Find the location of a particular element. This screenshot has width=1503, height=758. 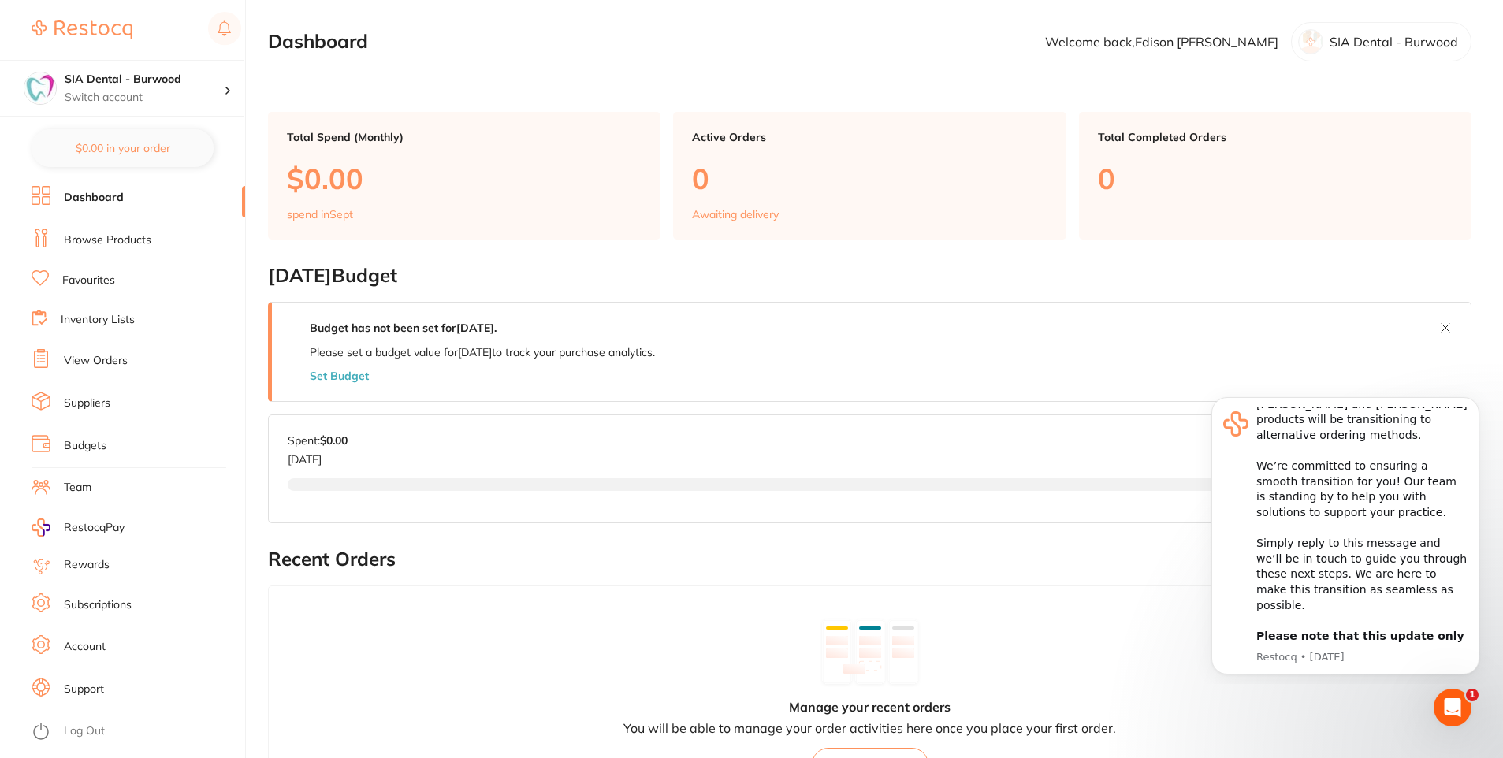

a: Log Out is located at coordinates (84, 731).